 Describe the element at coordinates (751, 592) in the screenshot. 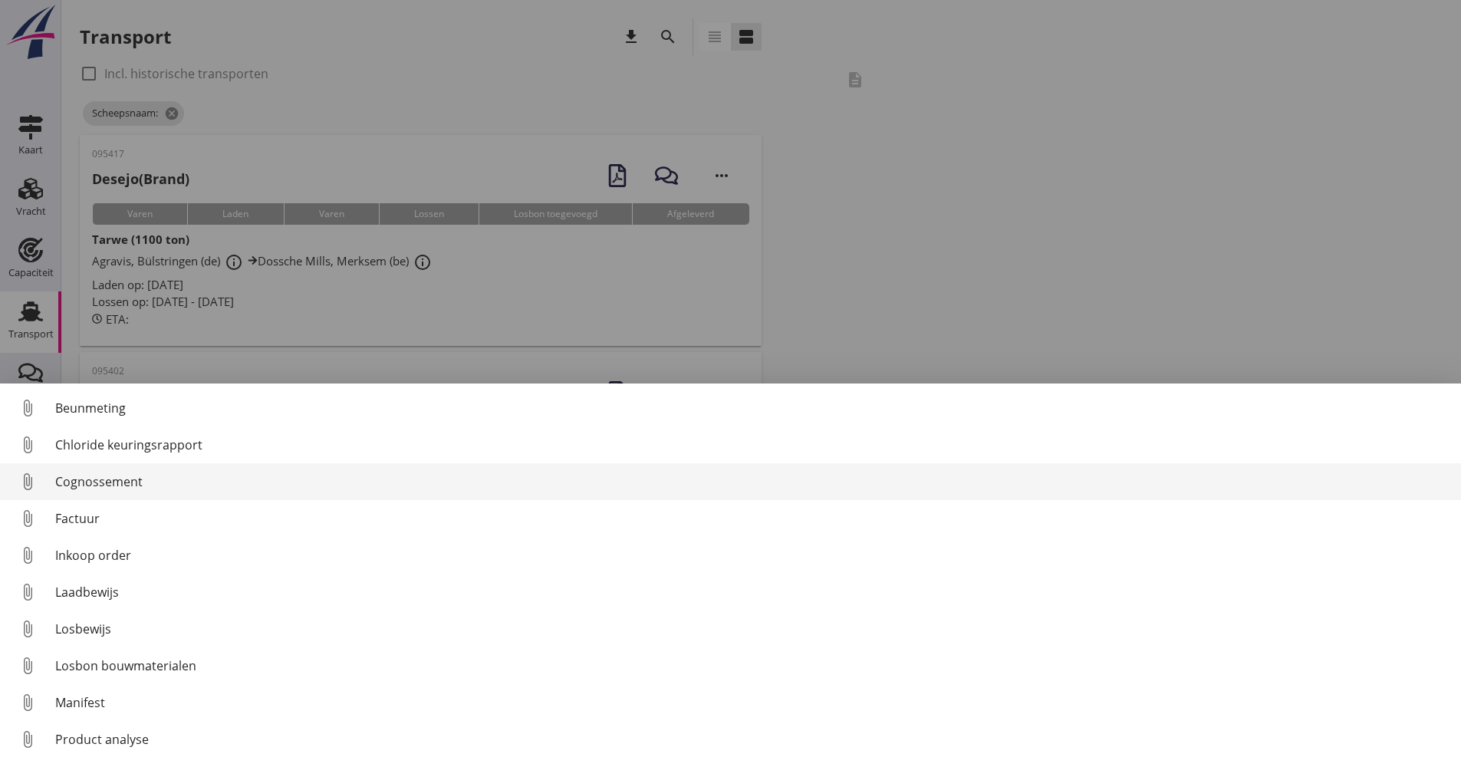

I see `div: Laadbewijs` at that location.